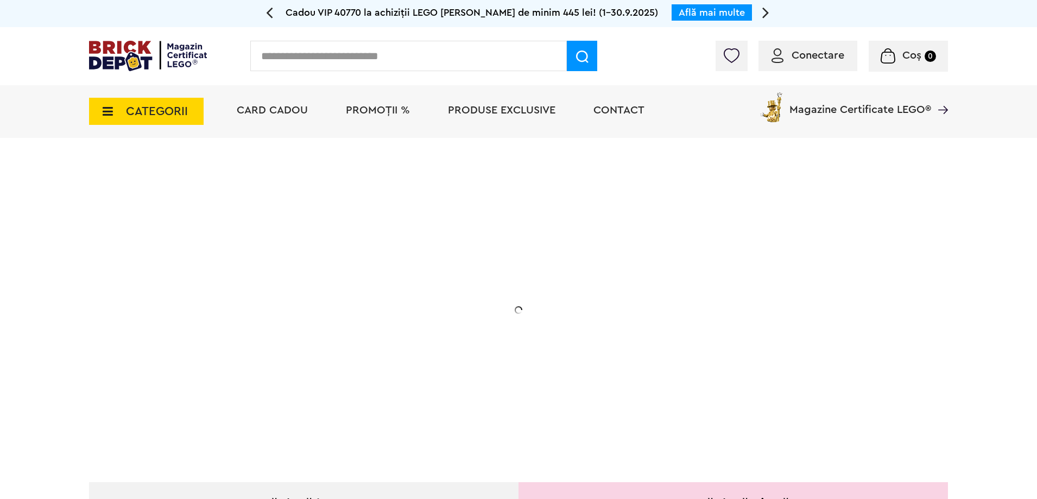 The height and width of the screenshot is (499, 1037). What do you see at coordinates (912, 55) in the screenshot?
I see `span: Coș` at bounding box center [912, 55].